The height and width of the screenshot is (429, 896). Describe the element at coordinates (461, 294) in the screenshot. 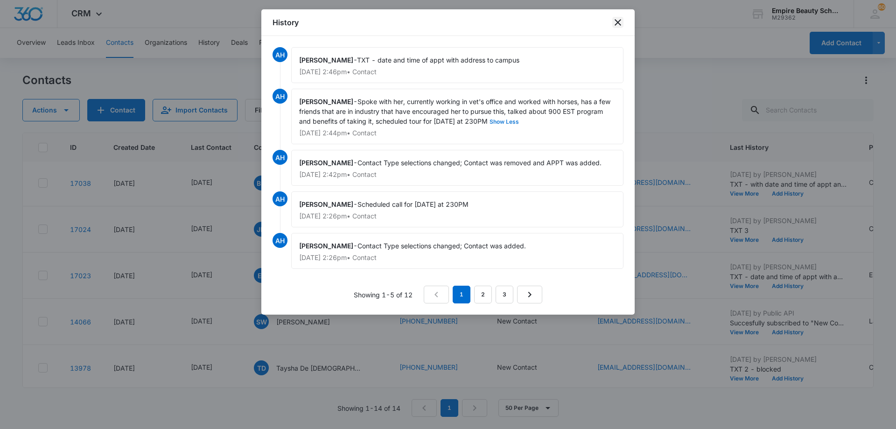

I see `em: 1` at that location.